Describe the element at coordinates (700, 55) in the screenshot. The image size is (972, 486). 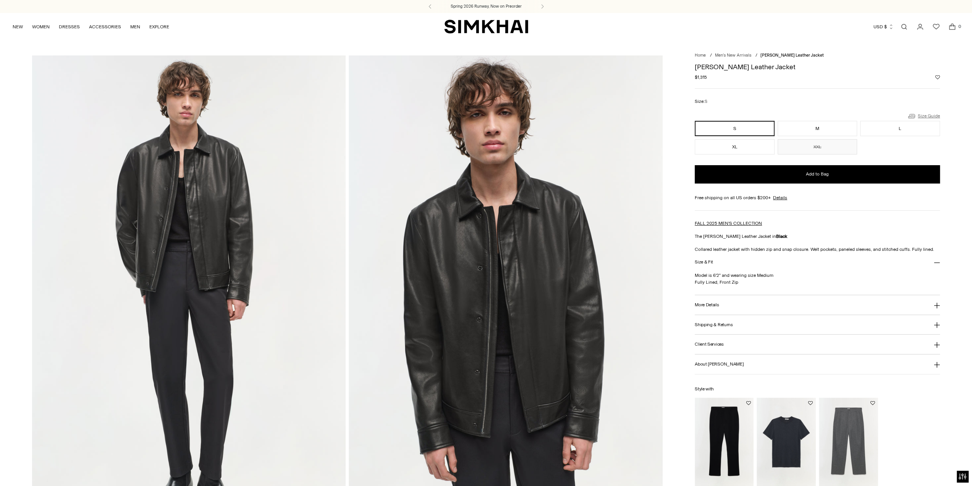
I see `a: Home` at that location.